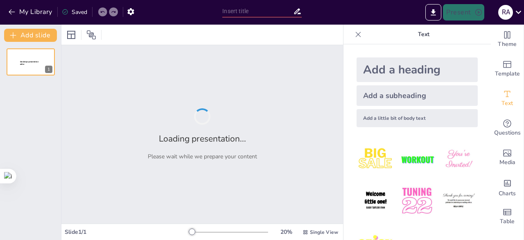  What do you see at coordinates (507, 103) in the screenshot?
I see `span: Text` at bounding box center [507, 103].